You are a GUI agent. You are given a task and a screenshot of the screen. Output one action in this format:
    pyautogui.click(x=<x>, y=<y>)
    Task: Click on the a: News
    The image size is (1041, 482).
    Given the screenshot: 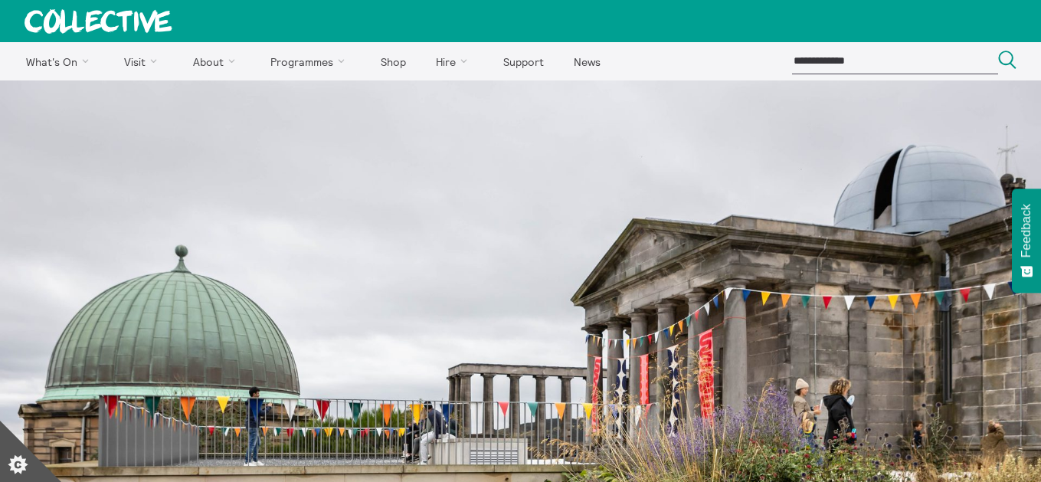 What is the action you would take?
    pyautogui.click(x=587, y=61)
    